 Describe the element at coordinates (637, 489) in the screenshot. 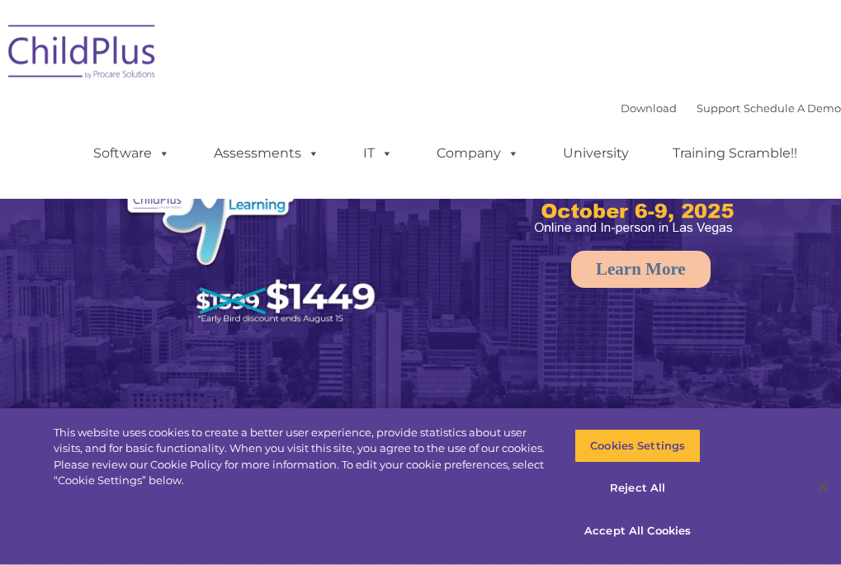

I see `button: Reject All` at that location.